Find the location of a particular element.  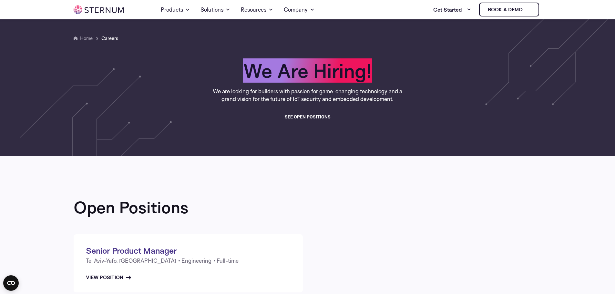

button: Open CMP widget is located at coordinates (11, 283).